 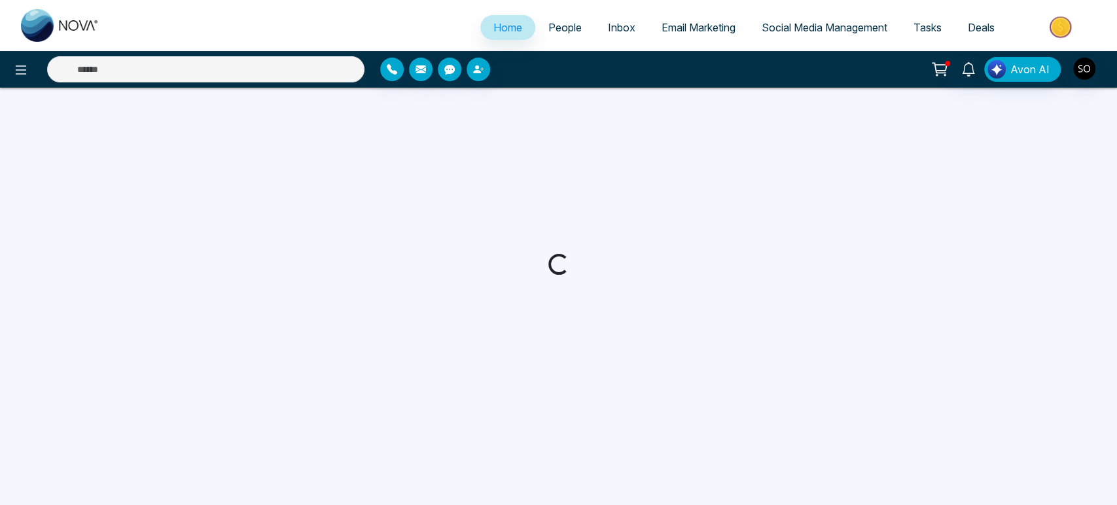 What do you see at coordinates (621, 27) in the screenshot?
I see `span: Inbox` at bounding box center [621, 27].